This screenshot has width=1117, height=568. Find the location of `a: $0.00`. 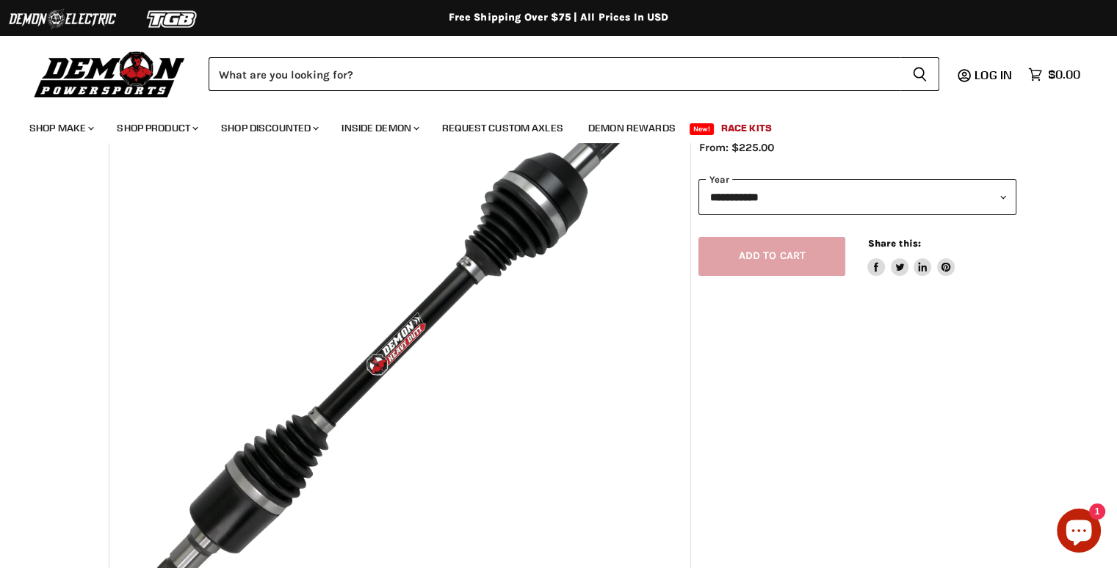

a: $0.00 is located at coordinates (1054, 74).